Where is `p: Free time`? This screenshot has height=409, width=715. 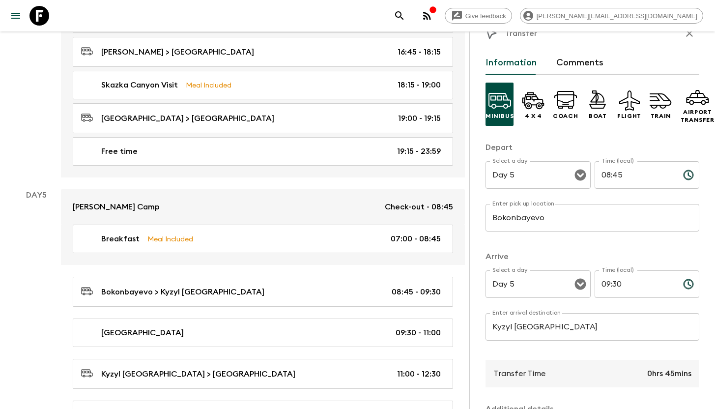
p: Free time is located at coordinates (119, 151).